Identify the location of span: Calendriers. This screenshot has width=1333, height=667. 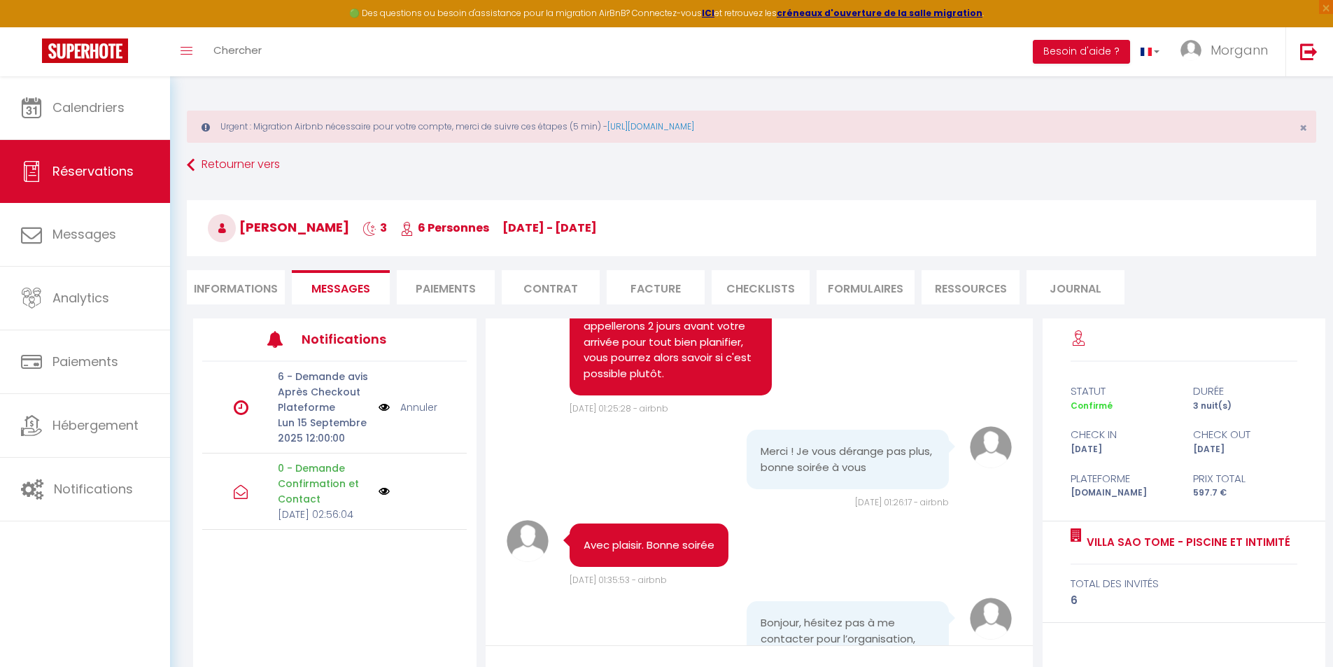
(88, 107).